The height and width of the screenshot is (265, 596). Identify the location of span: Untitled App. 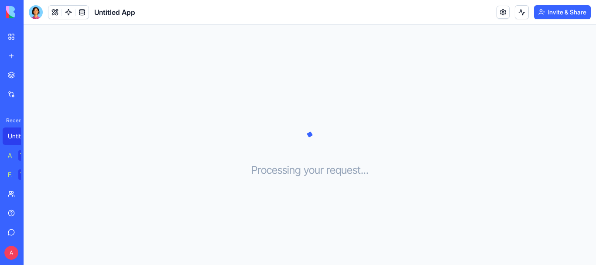
(115, 12).